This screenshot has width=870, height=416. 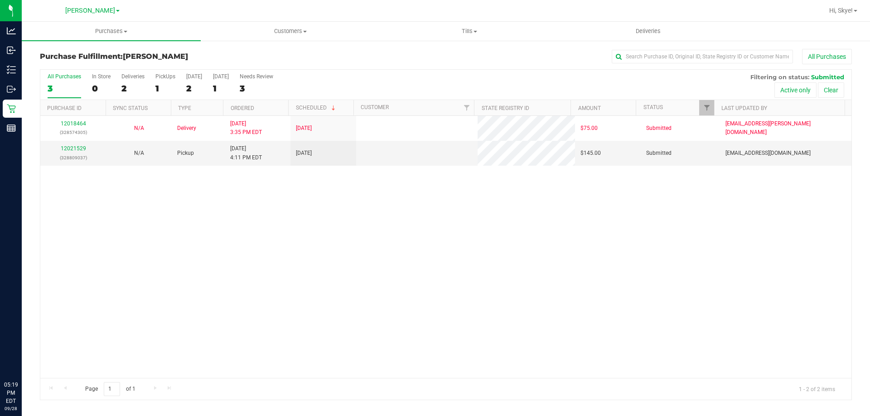 I want to click on a: Deliveries, so click(x=648, y=31).